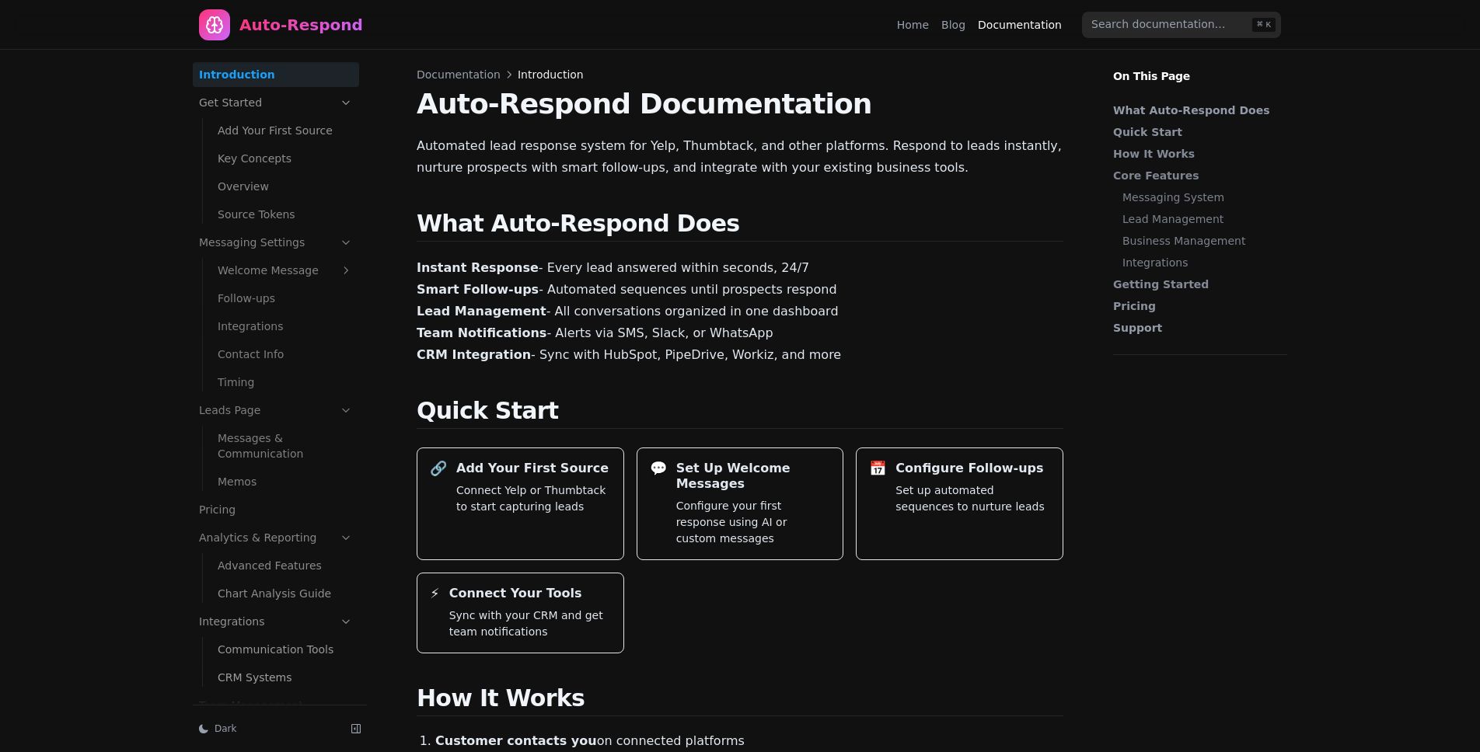  I want to click on a: Introduction, so click(276, 75).